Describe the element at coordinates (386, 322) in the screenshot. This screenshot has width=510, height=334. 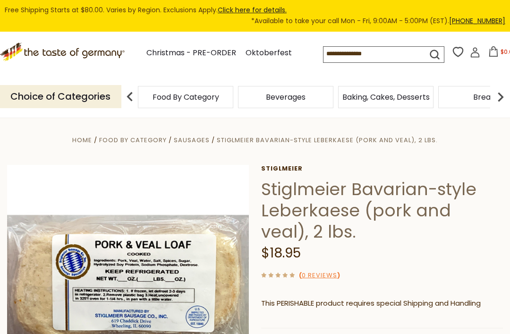
I see `li: We will ship this product in heat-protective packaging and ice.` at that location.